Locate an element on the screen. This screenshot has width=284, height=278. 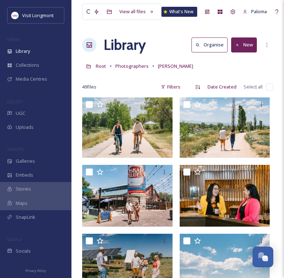
a: Paloma is located at coordinates (255, 11).